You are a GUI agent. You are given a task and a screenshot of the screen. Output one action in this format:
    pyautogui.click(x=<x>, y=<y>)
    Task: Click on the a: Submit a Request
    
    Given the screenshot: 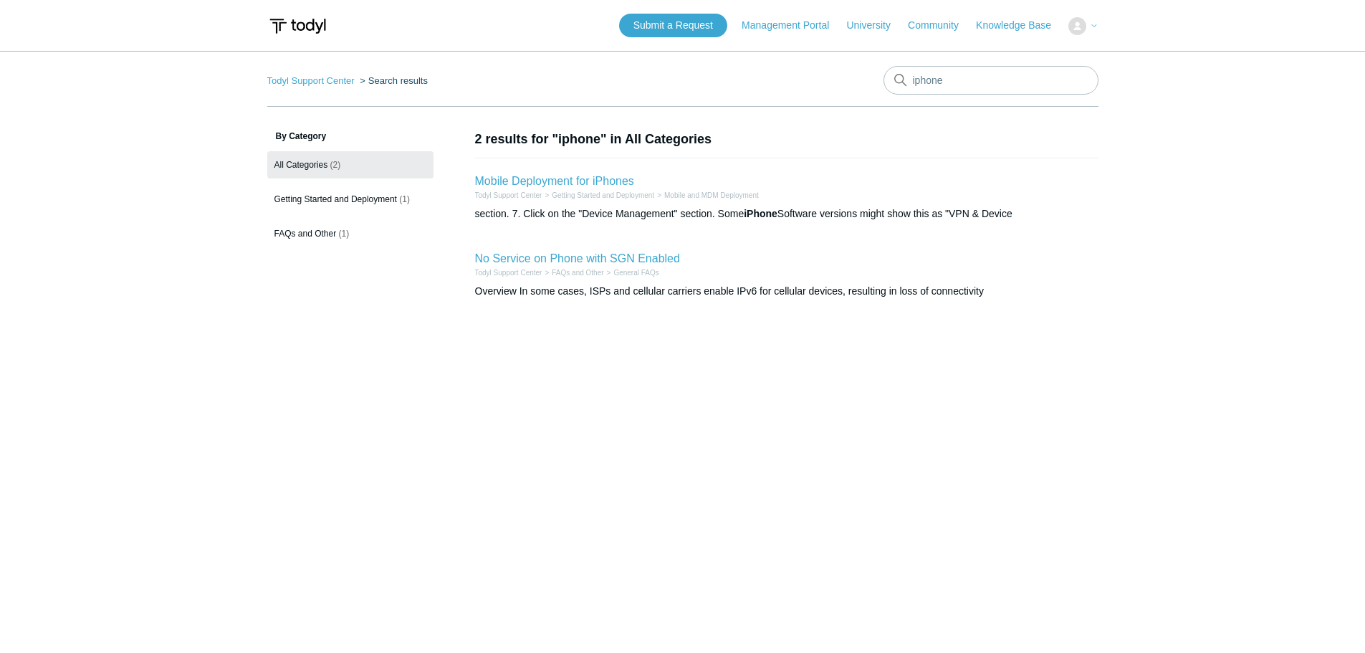 What is the action you would take?
    pyautogui.click(x=673, y=25)
    